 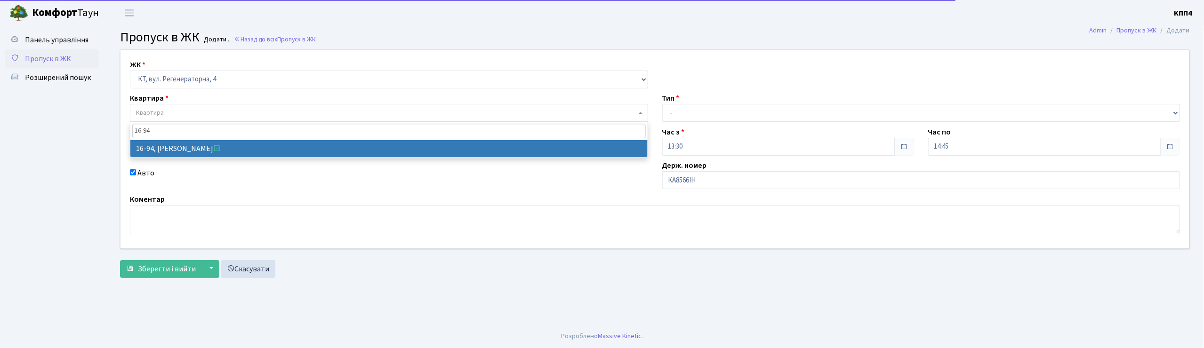 I want to click on a: КПП4, so click(x=1183, y=13).